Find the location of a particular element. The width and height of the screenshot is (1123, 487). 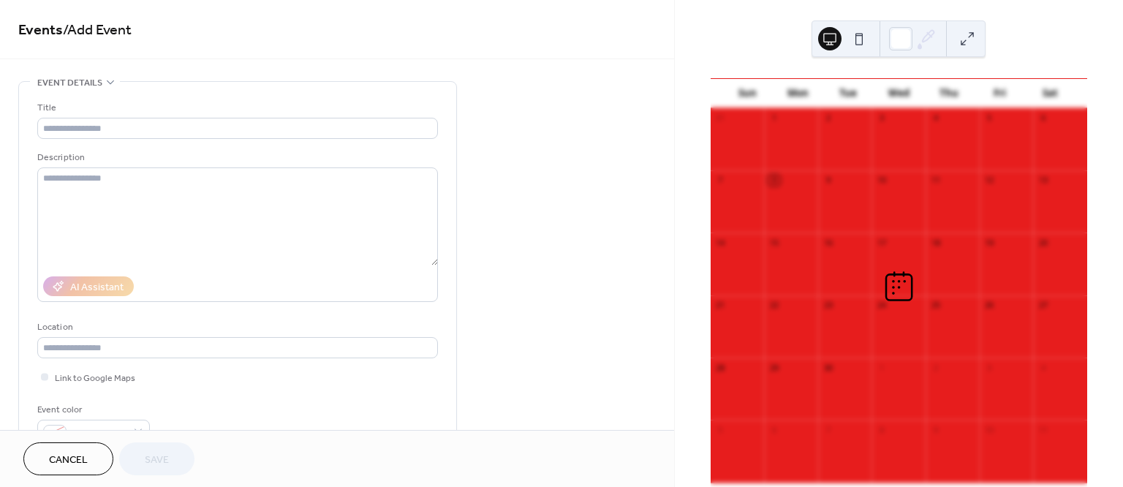

a: Events is located at coordinates (40, 30).